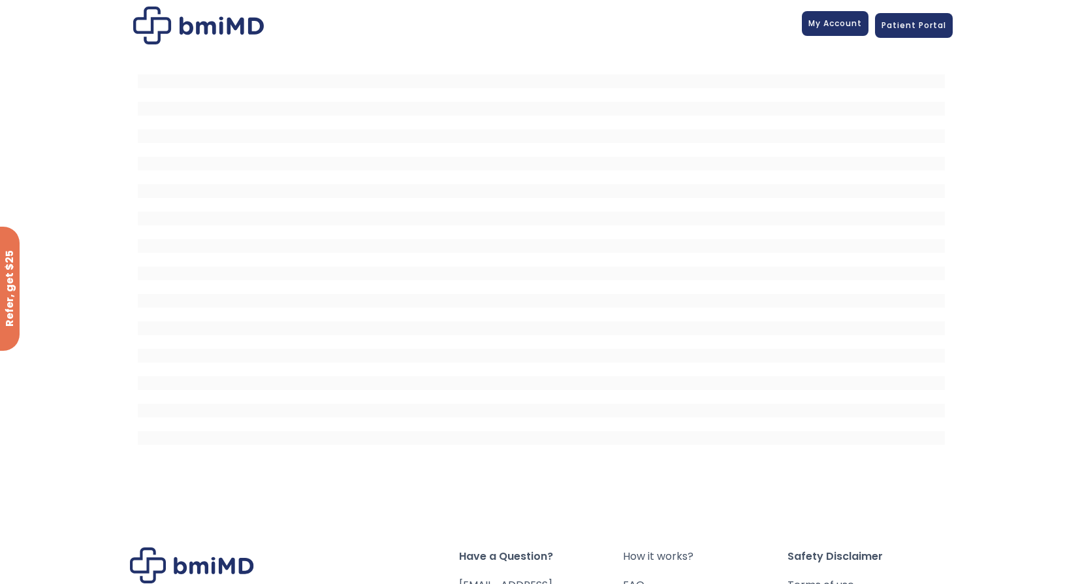  Describe the element at coordinates (705, 557) in the screenshot. I see `a: How it works?` at that location.